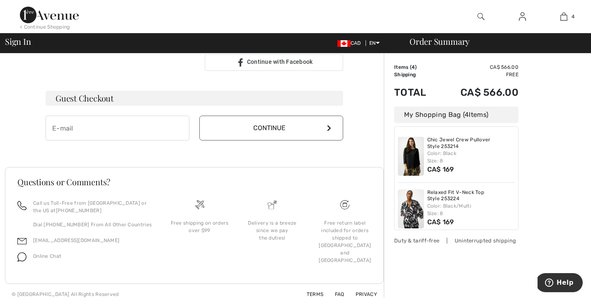 This screenshot has width=591, height=298. Describe the element at coordinates (416, 75) in the screenshot. I see `td: Shipping` at that location.